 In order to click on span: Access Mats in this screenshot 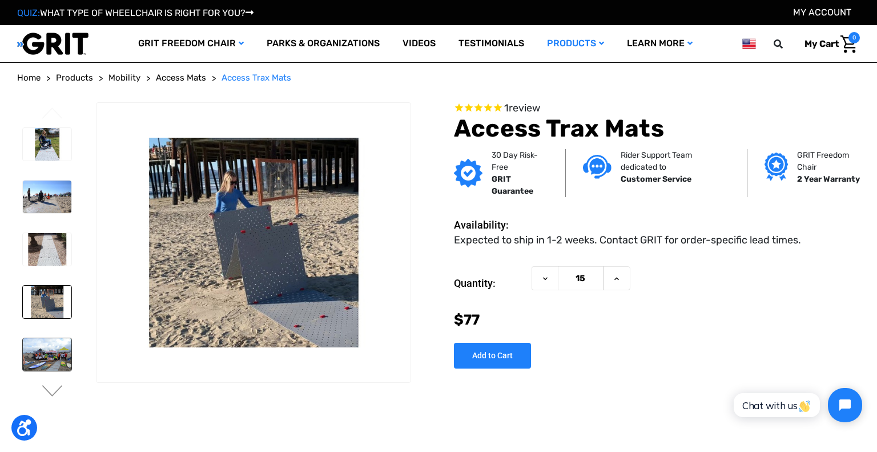, I will do `click(181, 78)`.